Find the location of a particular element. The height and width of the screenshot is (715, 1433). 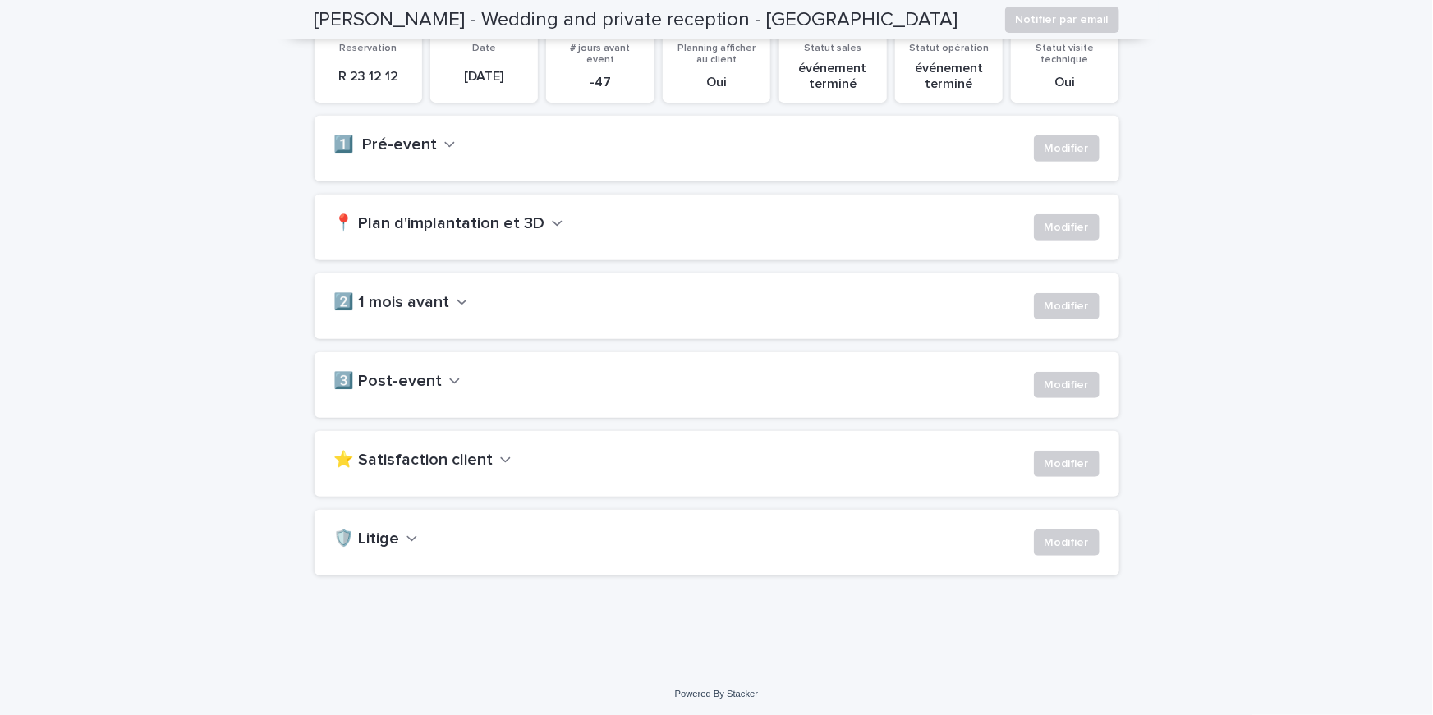

h2: 🛡️ Litige is located at coordinates (367, 540).